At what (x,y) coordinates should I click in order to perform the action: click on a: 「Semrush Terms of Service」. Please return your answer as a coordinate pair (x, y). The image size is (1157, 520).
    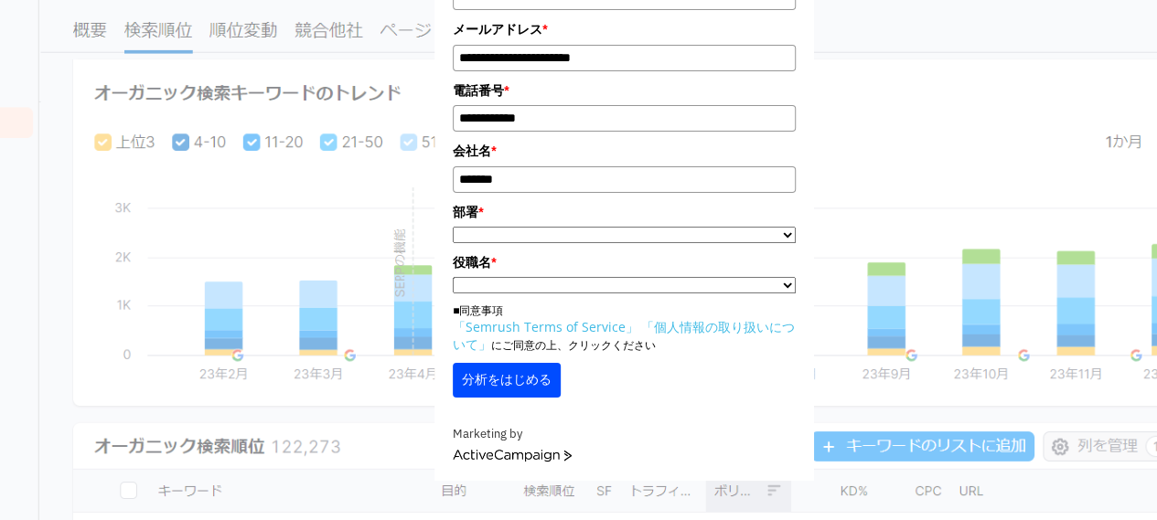
    Looking at the image, I should click on (545, 327).